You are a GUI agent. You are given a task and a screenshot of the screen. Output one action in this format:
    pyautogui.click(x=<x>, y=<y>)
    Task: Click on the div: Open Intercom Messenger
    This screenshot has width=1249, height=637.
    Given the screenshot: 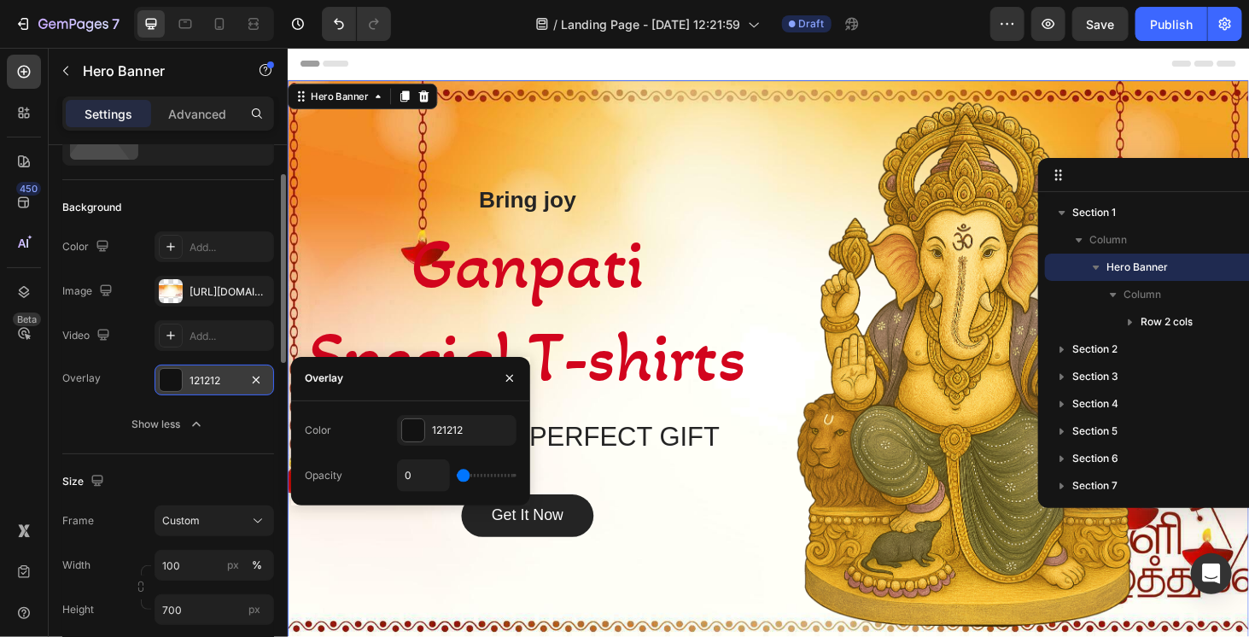 What is the action you would take?
    pyautogui.click(x=1211, y=574)
    